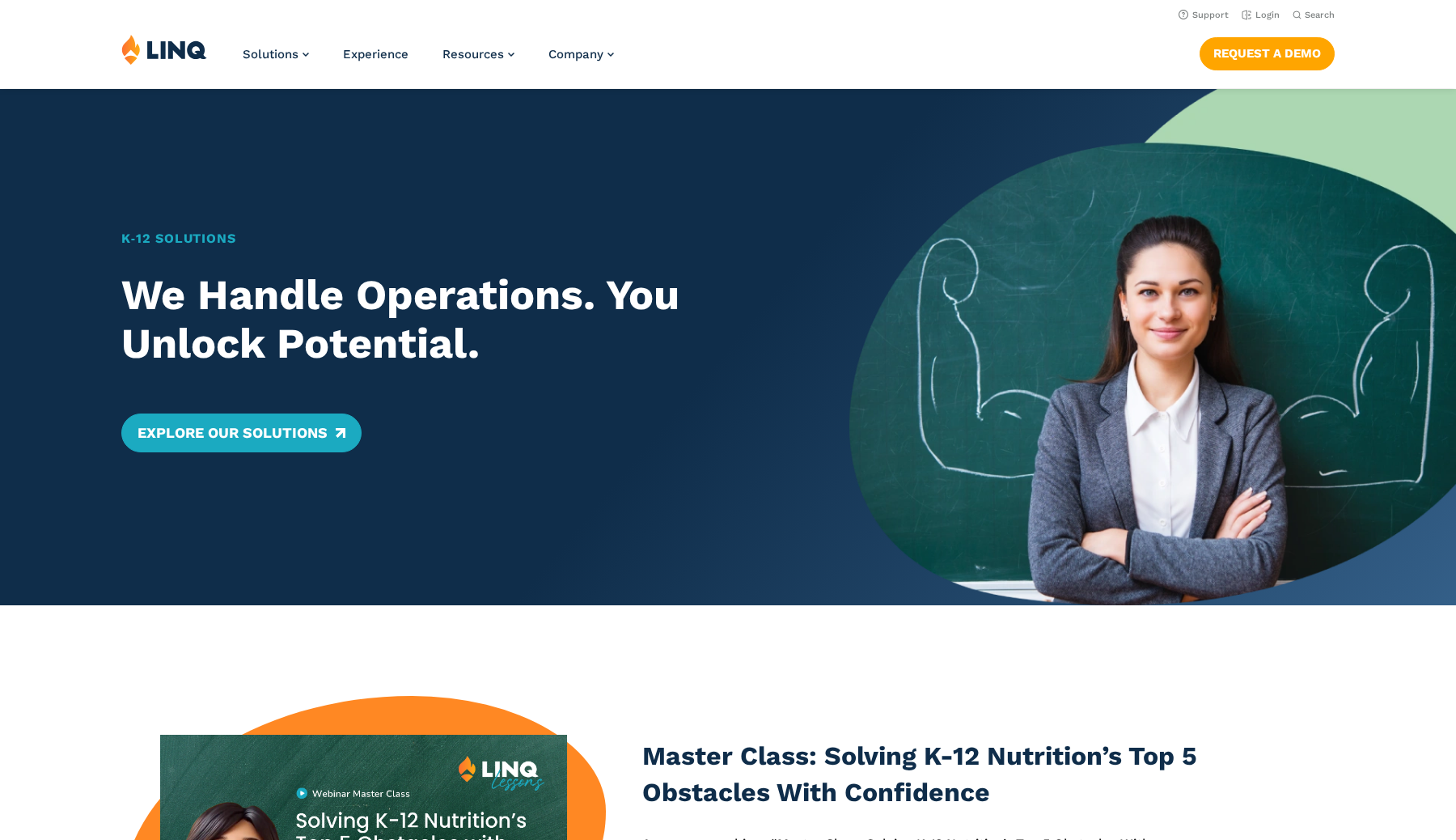 The height and width of the screenshot is (840, 1456). What do you see at coordinates (455, 238) in the screenshot?
I see `h1: K‑12 Solutions` at bounding box center [455, 238].